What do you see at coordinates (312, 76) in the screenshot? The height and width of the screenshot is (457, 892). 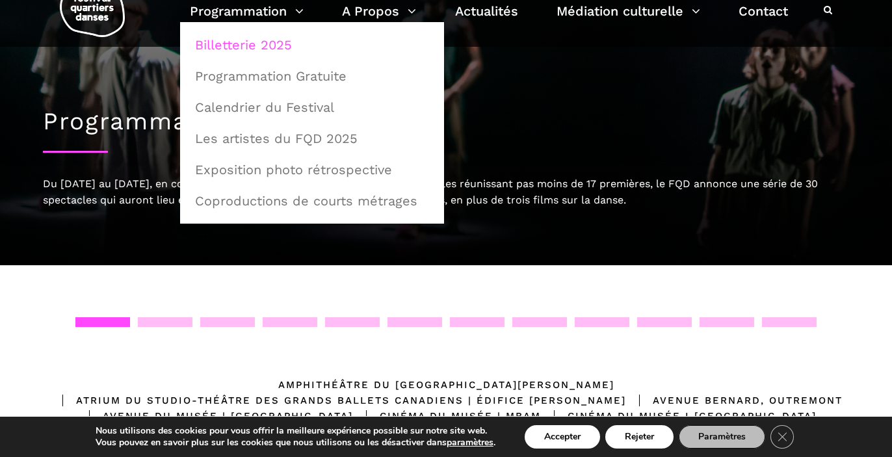 I see `a: Programmation Gratuite` at bounding box center [312, 76].